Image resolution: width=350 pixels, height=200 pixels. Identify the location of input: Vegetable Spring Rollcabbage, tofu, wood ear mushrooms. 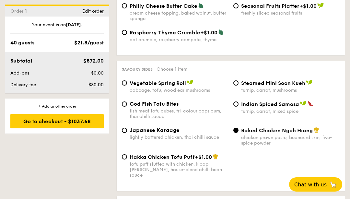
(124, 84).